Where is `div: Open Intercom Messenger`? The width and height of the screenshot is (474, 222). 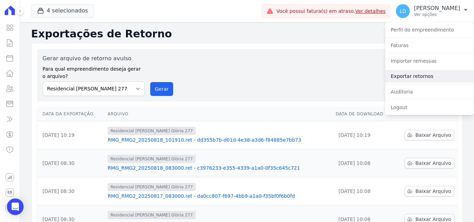
div: Open Intercom Messenger is located at coordinates (15, 207).